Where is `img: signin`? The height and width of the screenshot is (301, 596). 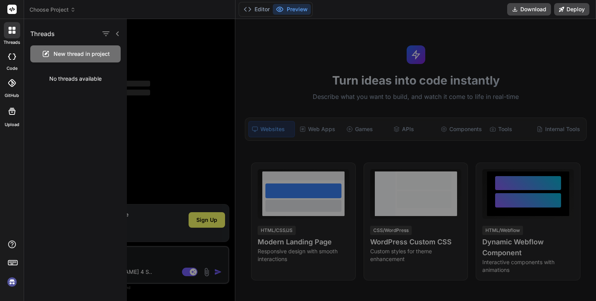 img: signin is located at coordinates (12, 282).